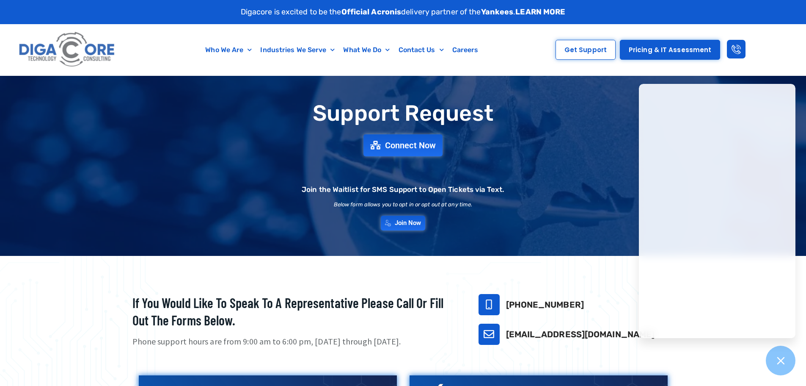 The height and width of the screenshot is (386, 806). I want to click on strong: Yankees, so click(497, 12).